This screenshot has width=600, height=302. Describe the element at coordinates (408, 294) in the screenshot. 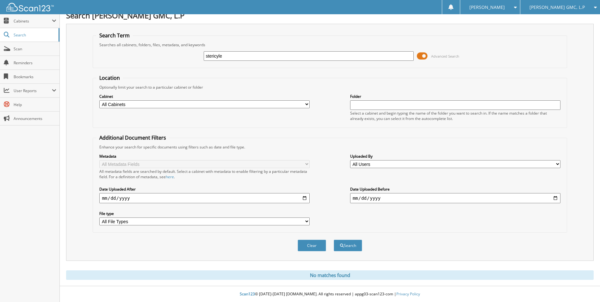

I see `a: Privacy Policy` at that location.